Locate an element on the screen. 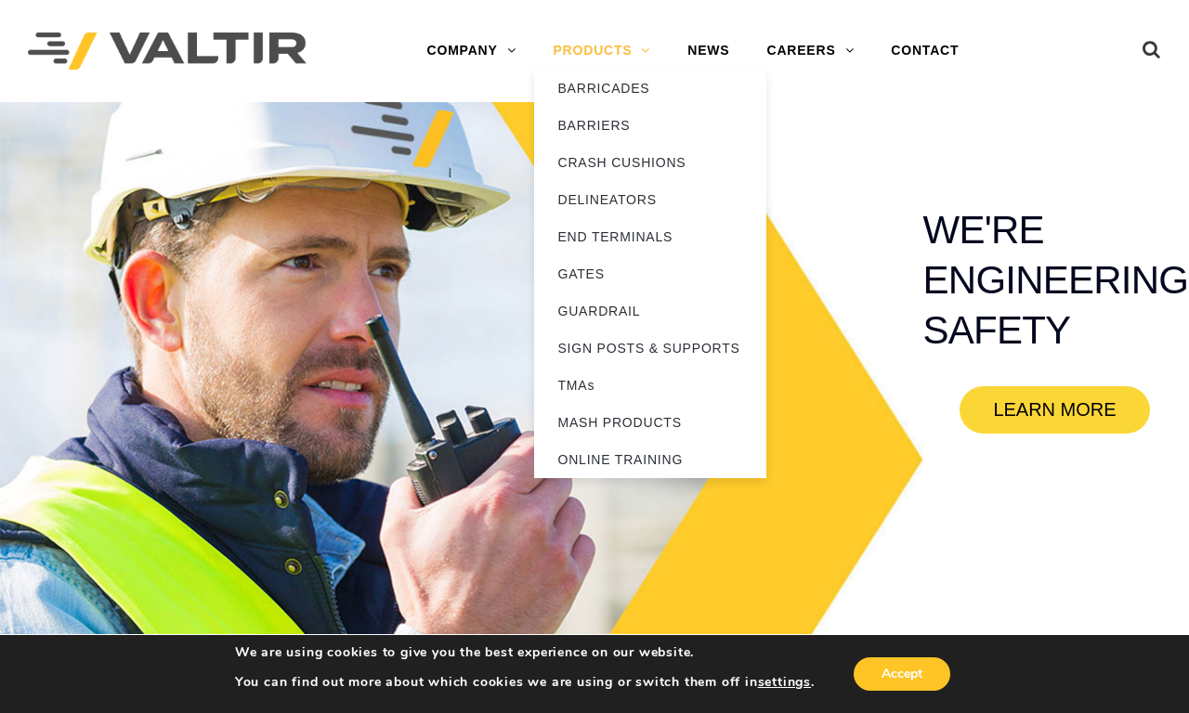 The image size is (1189, 713). a: CRASH CUSHIONS is located at coordinates (650, 163).